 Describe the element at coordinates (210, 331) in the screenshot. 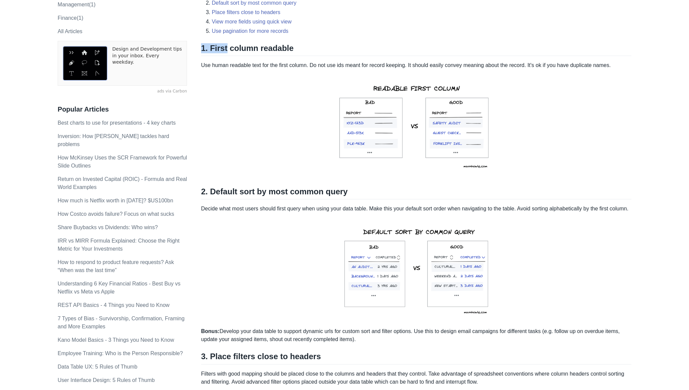

I see `strong: Bonus:` at that location.